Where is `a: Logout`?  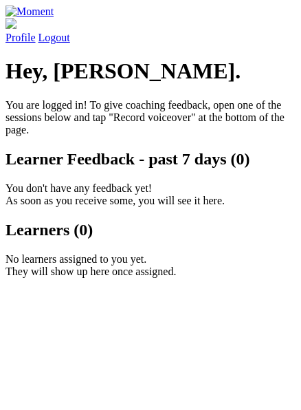 a: Logout is located at coordinates (54, 37).